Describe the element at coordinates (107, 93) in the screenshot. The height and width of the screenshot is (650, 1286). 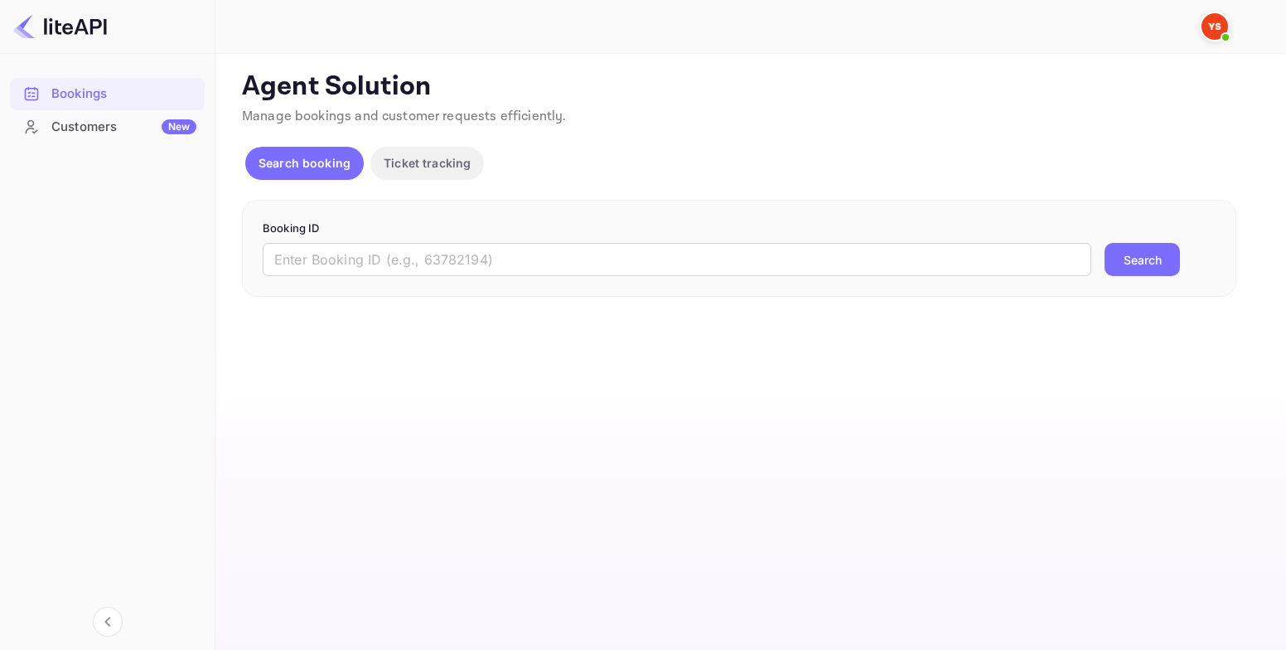
I see `a: Bookings` at that location.